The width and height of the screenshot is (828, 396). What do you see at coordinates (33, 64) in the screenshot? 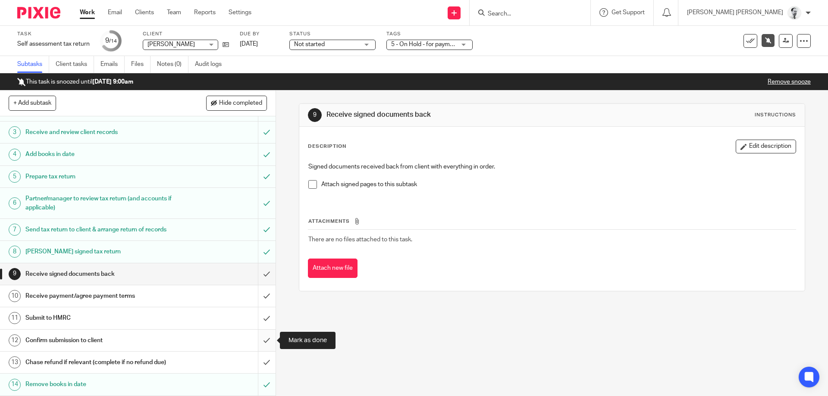
I see `a: Subtasks` at bounding box center [33, 64].